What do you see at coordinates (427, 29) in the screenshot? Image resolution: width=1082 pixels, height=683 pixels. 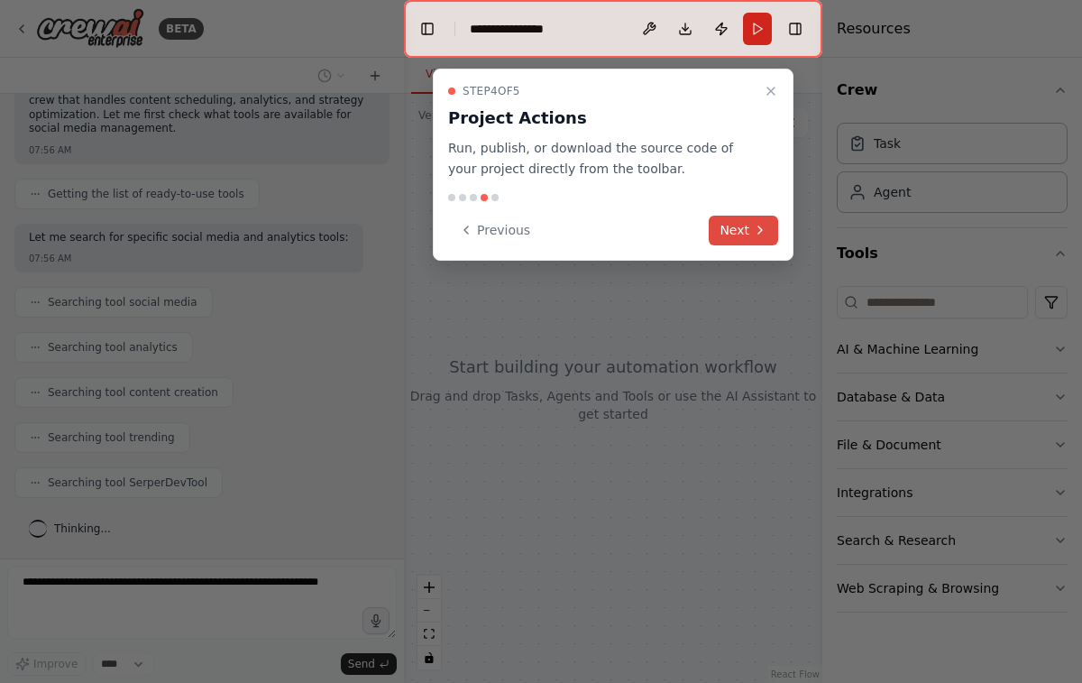 I see `button: Hide left sidebar` at bounding box center [427, 29].